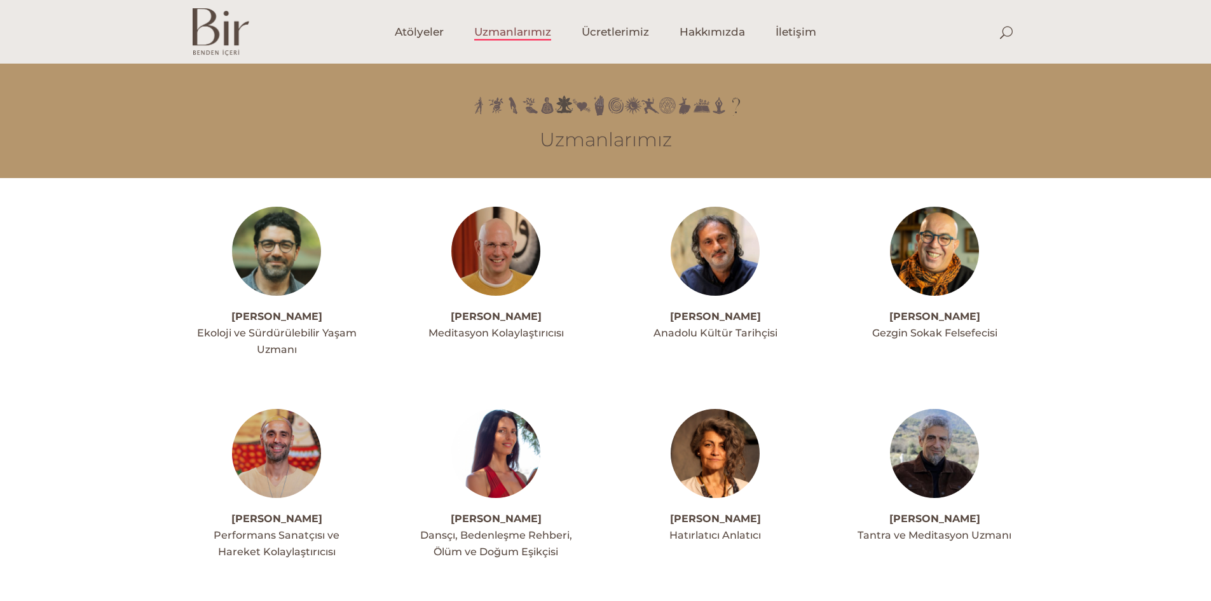 This screenshot has height=601, width=1211. What do you see at coordinates (496, 251) in the screenshot?
I see `img: meditasyon-ahmet-1-300x300.jpg` at bounding box center [496, 251].